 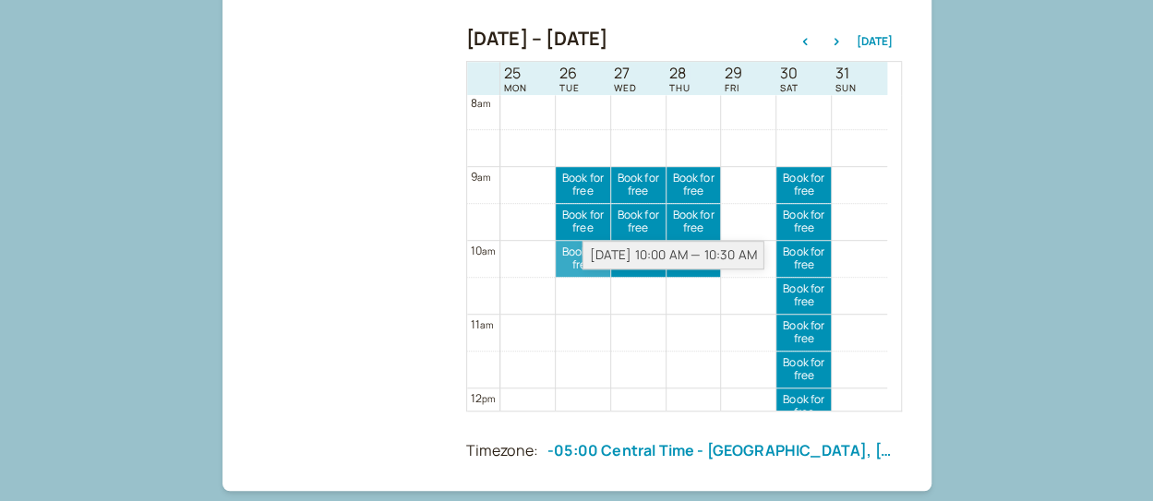 What do you see at coordinates (789, 73) in the screenshot?
I see `span: 30` at bounding box center [789, 73].